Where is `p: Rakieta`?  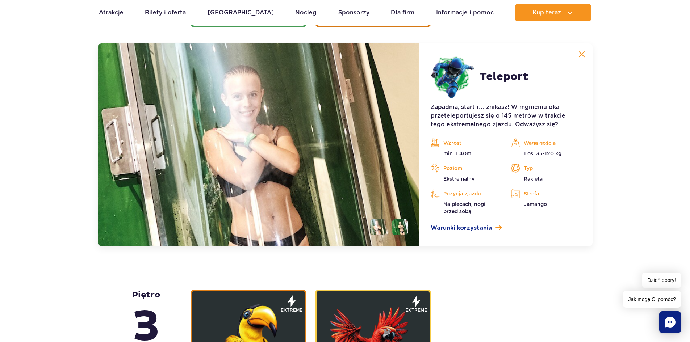 p: Rakieta is located at coordinates (546, 179).